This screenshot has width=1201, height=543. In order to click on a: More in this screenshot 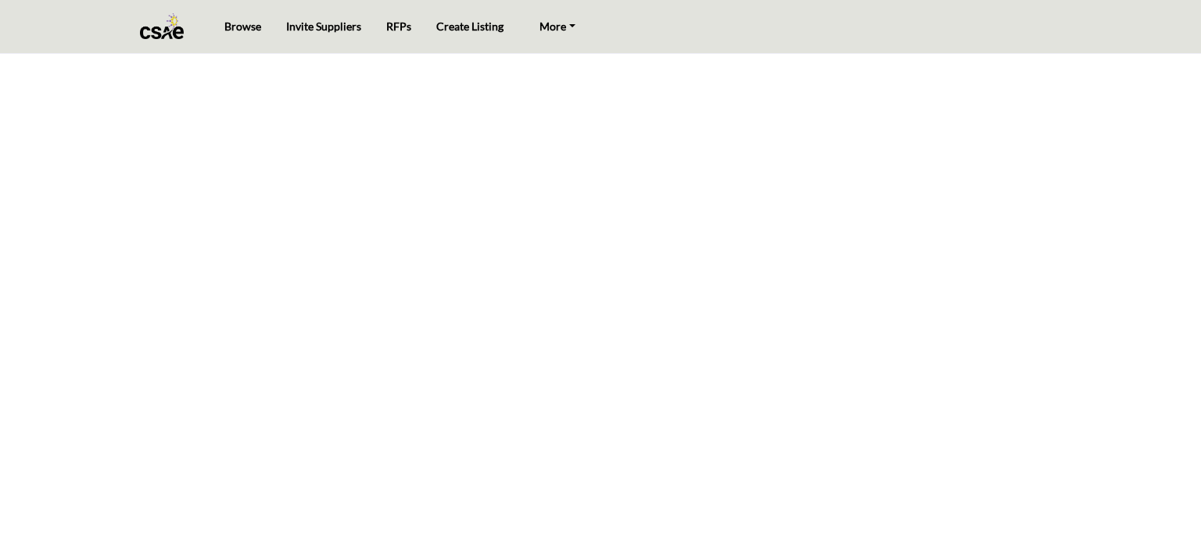, I will do `click(557, 27)`.